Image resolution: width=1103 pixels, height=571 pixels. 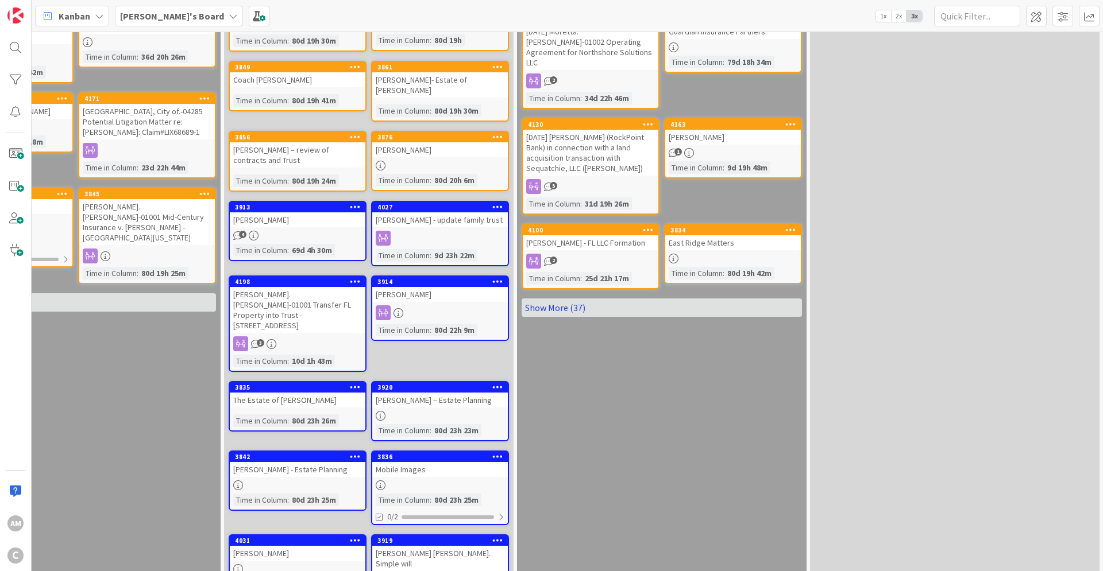 What do you see at coordinates (749, 62) in the screenshot?
I see `div: 79d 18h 34m` at bounding box center [749, 62].